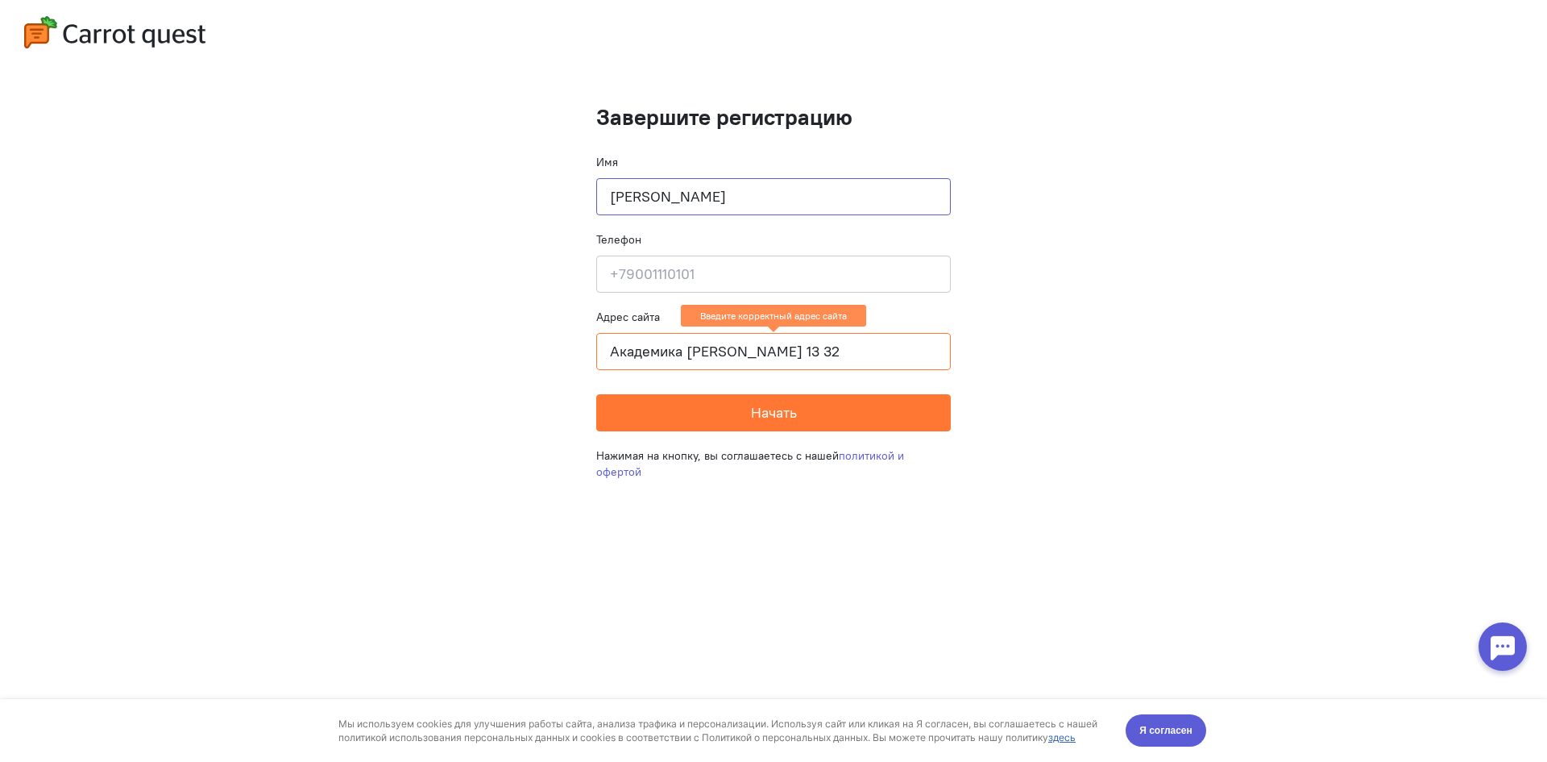 Image resolution: width=1547 pixels, height=762 pixels. Describe the element at coordinates (774, 351) in the screenshot. I see `input: www.mywebsite.com` at that location.